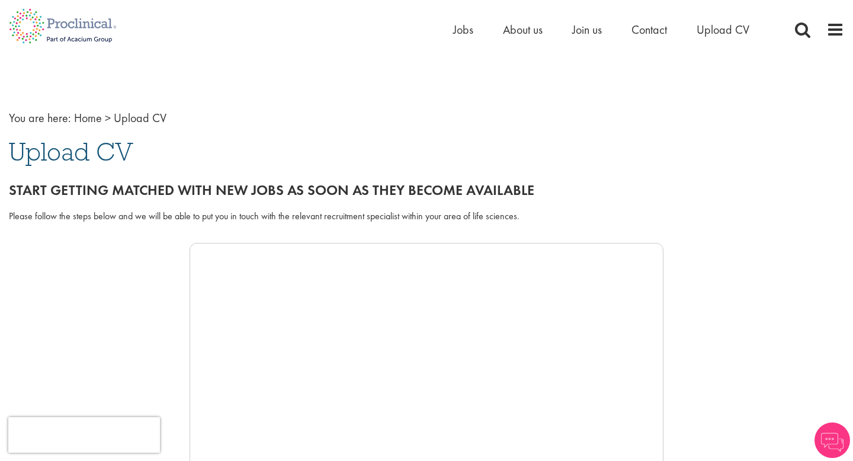 This screenshot has width=853, height=461. What do you see at coordinates (832, 440) in the screenshot?
I see `img: Chatbot` at bounding box center [832, 440].